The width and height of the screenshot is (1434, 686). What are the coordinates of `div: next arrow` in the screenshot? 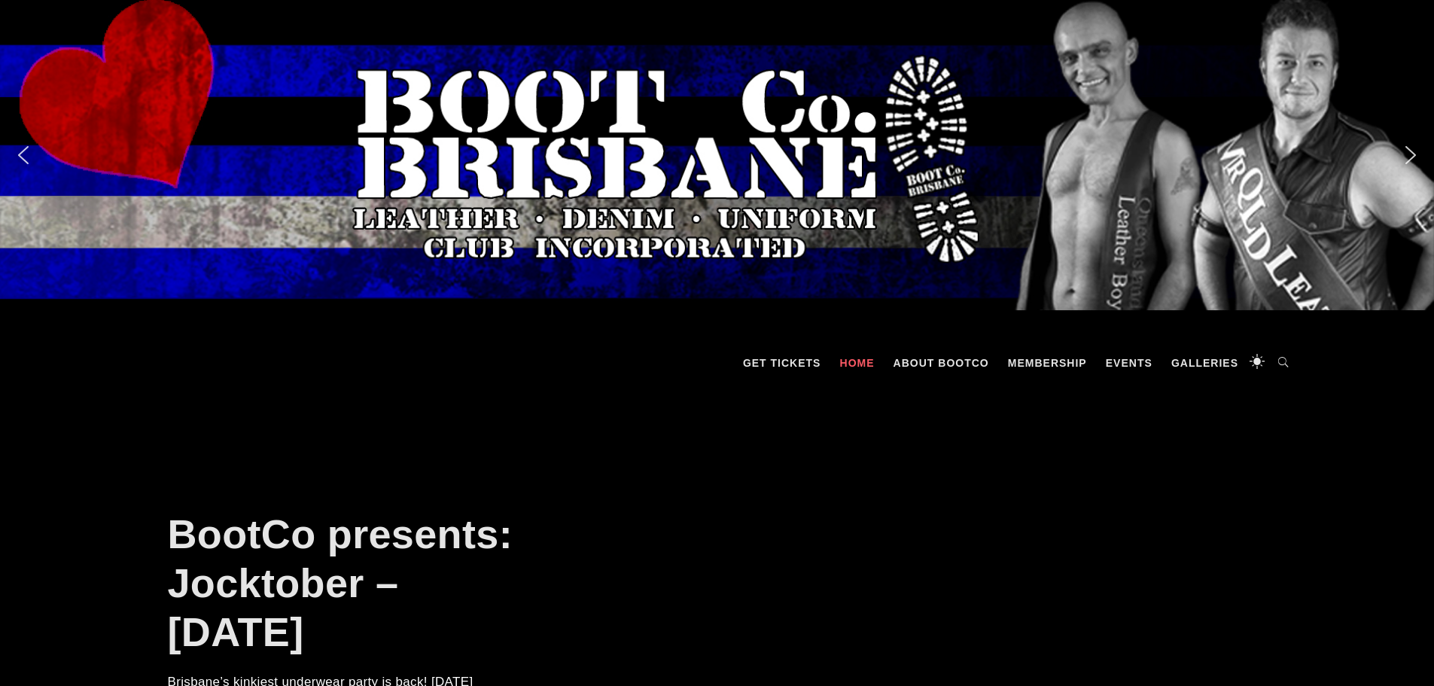 It's located at (1410, 155).